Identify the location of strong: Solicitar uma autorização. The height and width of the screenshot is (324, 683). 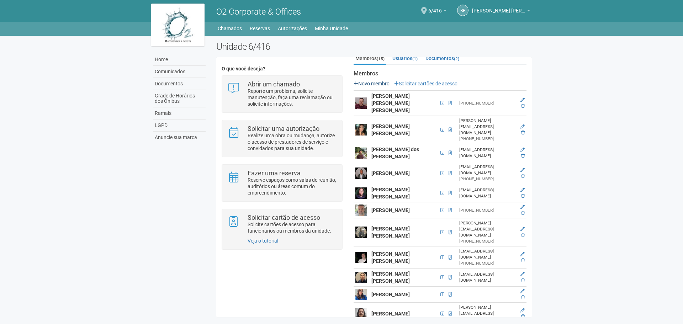
(284, 128).